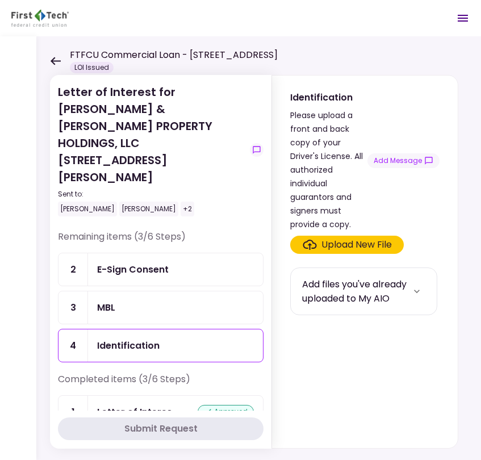  Describe the element at coordinates (91, 68) in the screenshot. I see `div: LOI Issued` at that location.